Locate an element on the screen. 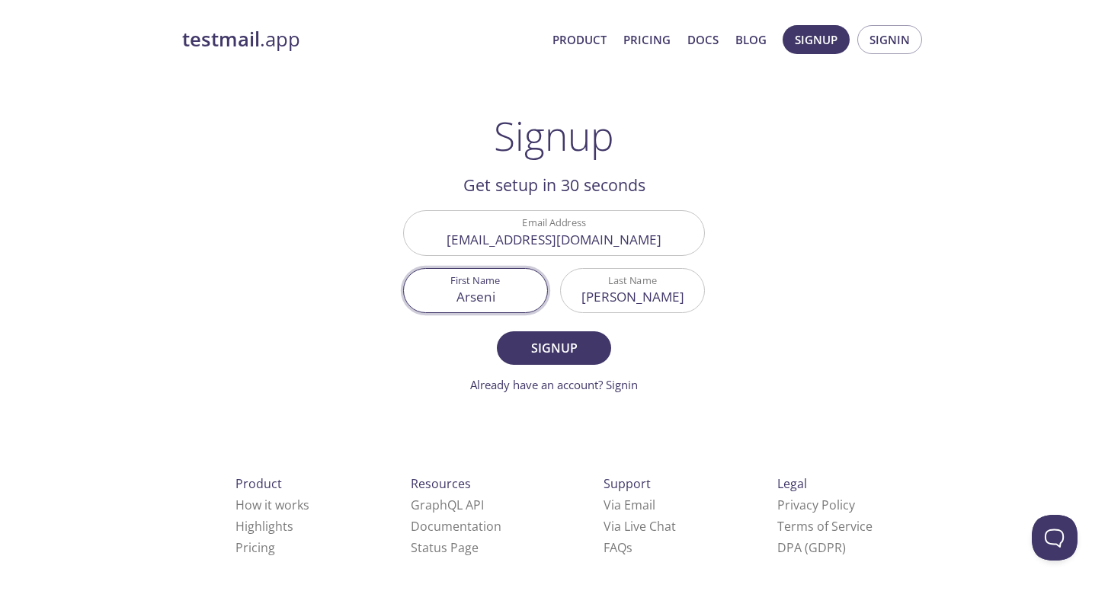  span: Support is located at coordinates (627, 484).